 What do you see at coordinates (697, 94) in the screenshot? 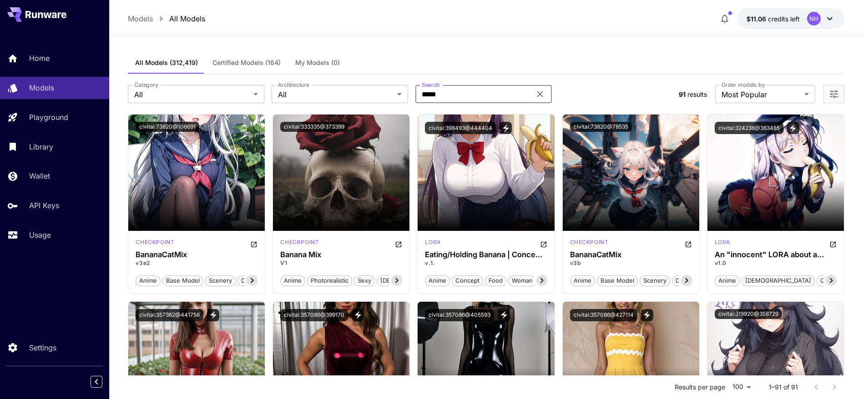
I see `span: results` at bounding box center [697, 94].